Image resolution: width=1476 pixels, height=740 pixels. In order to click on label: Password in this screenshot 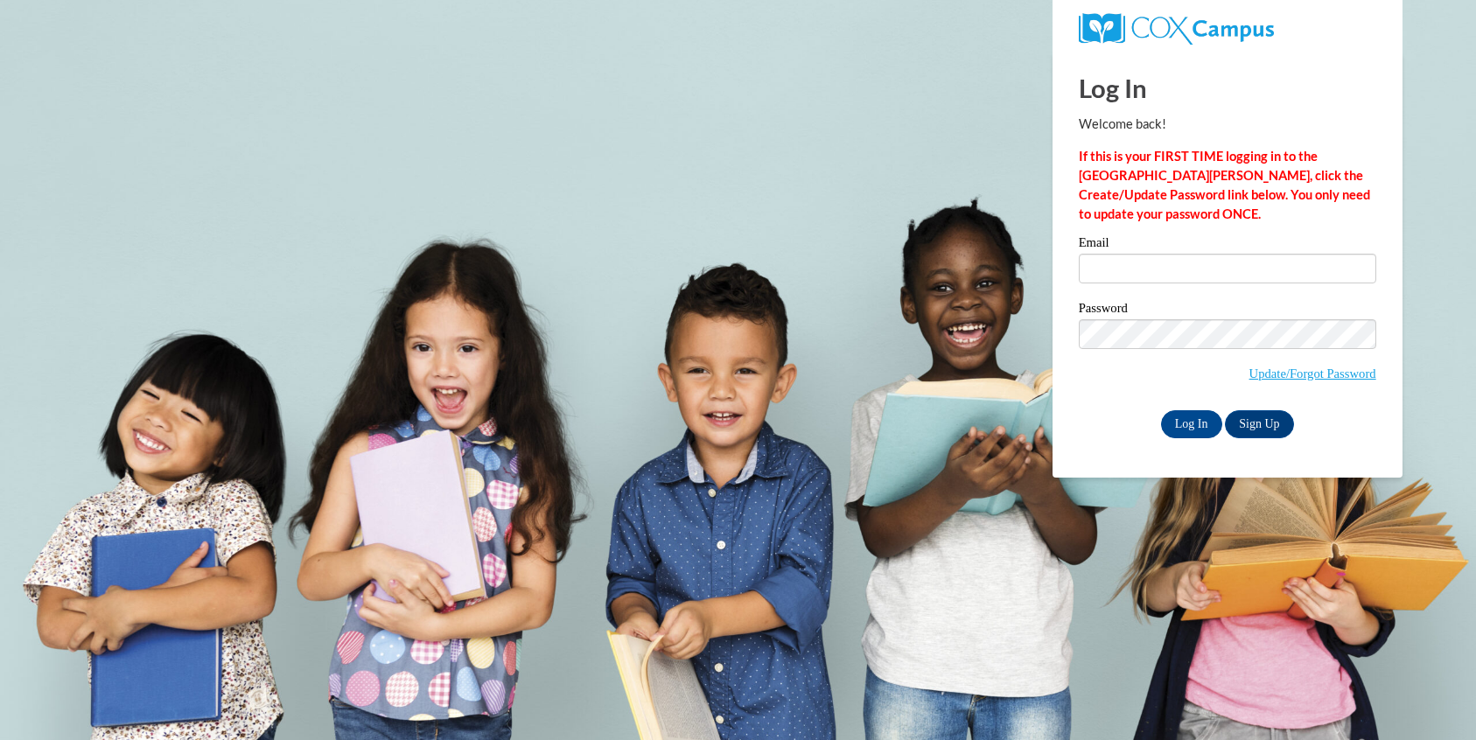, I will do `click(1228, 311)`.